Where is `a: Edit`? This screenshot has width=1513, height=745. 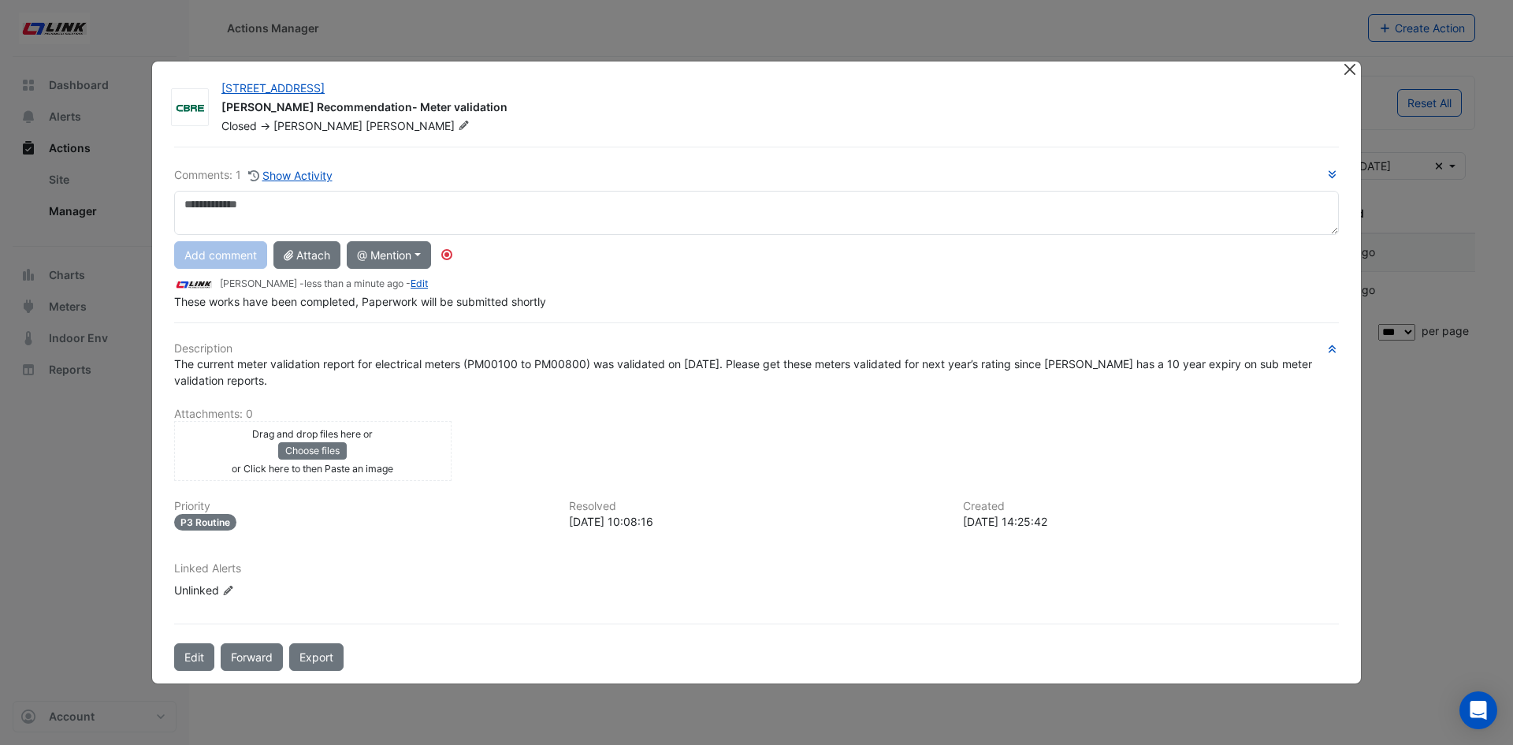
a: Edit is located at coordinates (419, 283).